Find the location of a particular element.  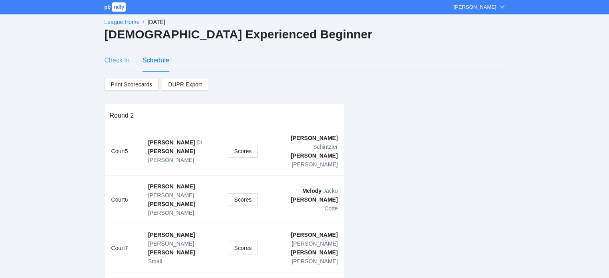

a: DUPR Export is located at coordinates (185, 85).